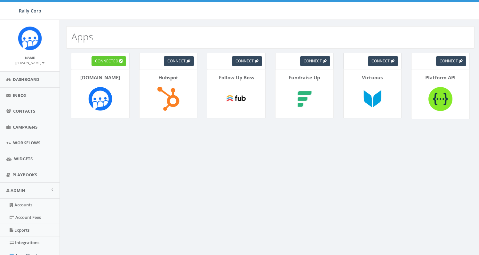 The image size is (479, 255). I want to click on p: Follow Up Boss, so click(236, 77).